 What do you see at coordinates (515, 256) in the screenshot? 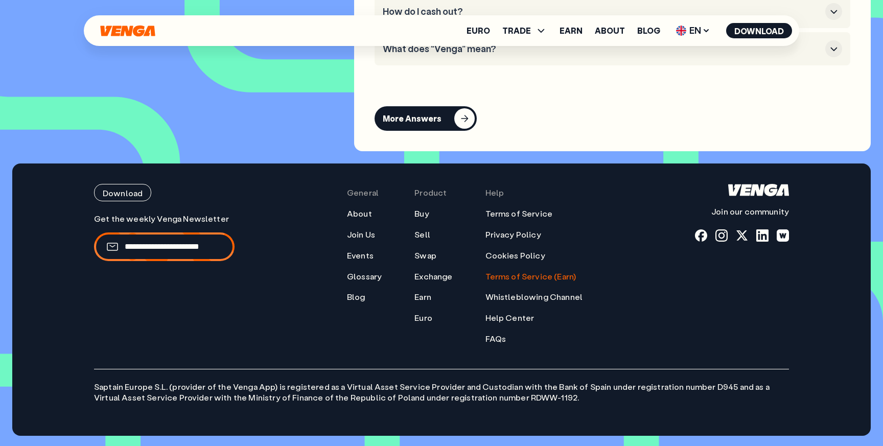
I see `a: Cookies Policy` at bounding box center [515, 256].